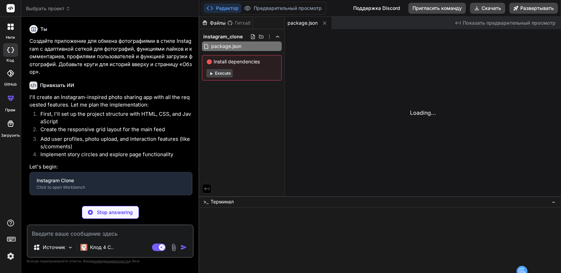  Describe the element at coordinates (227, 8) in the screenshot. I see `font: Редактор` at that location.